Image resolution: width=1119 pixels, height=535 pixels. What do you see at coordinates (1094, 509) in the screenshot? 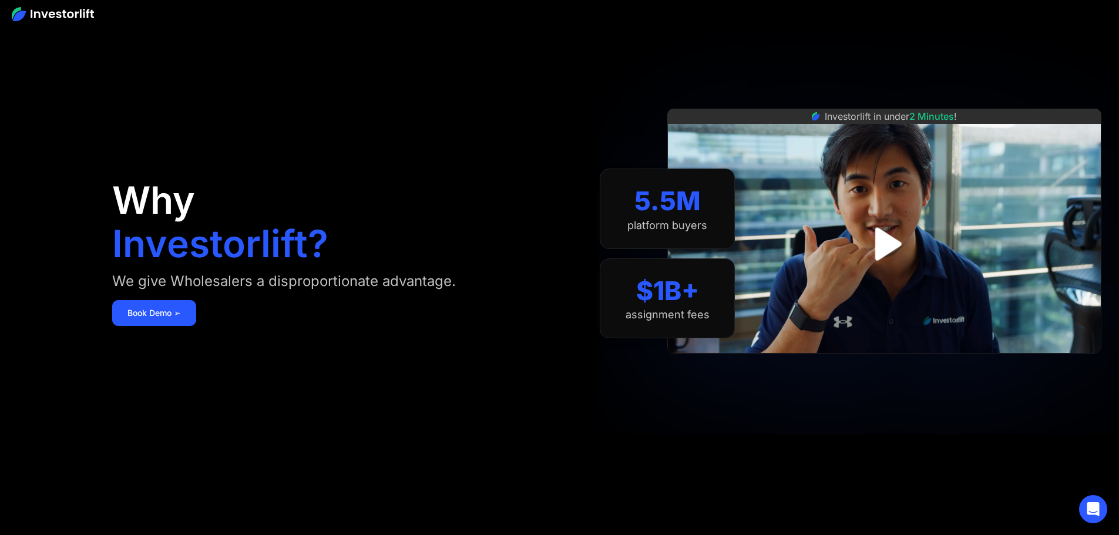
I see `div: Open Intercom Messenger` at bounding box center [1094, 509].